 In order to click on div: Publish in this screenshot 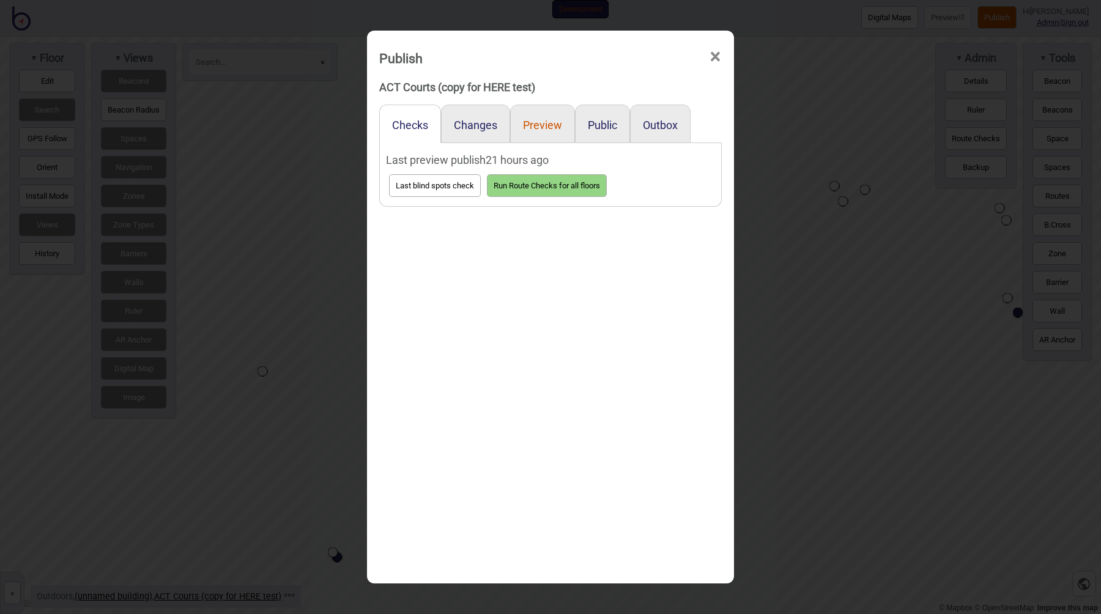, I will do `click(400, 58)`.